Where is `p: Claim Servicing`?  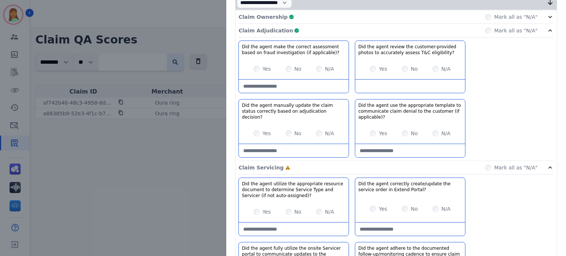
p: Claim Servicing is located at coordinates (261, 168).